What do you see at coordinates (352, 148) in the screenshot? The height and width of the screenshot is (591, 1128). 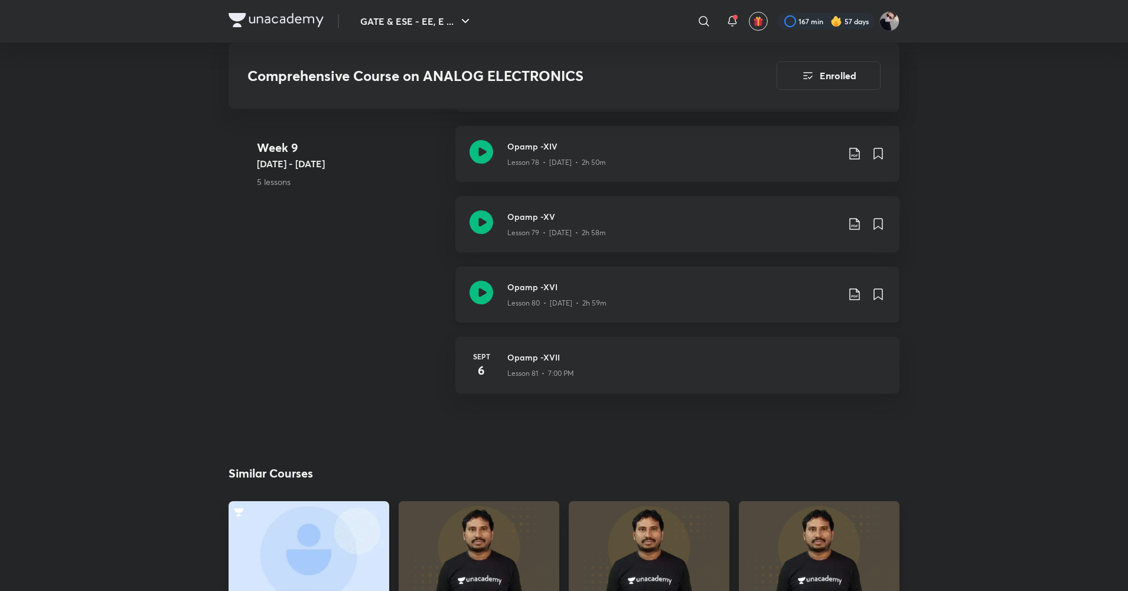 I see `h4: Week 9` at bounding box center [352, 148].